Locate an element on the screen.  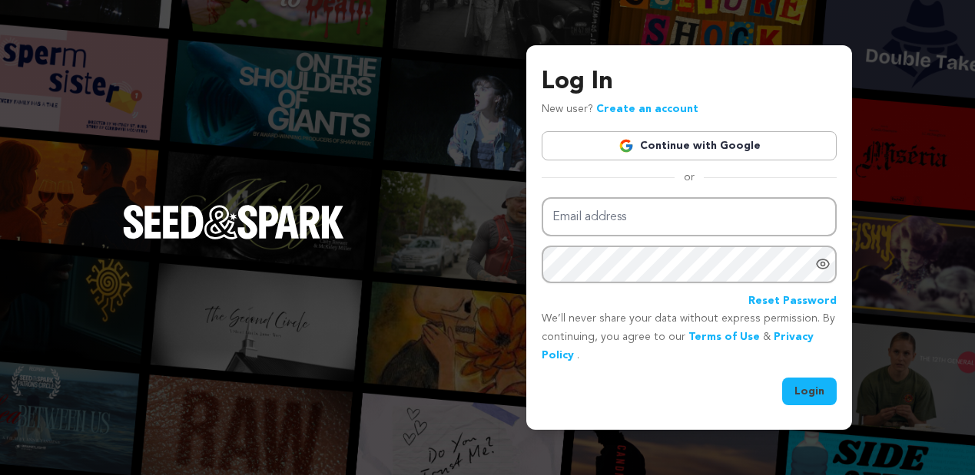
a: Continue with Google is located at coordinates (689, 146).